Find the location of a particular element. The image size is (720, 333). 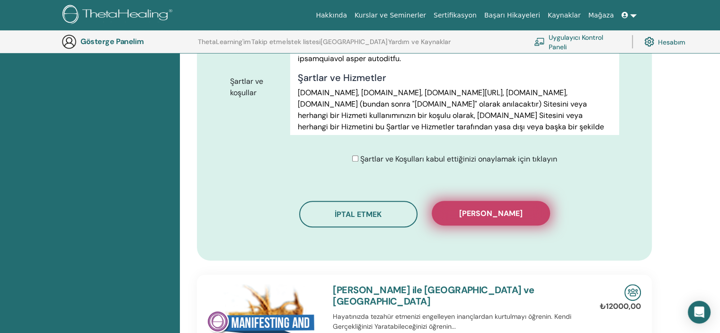

a: Yardım ve Kaynaklar is located at coordinates (419, 45).